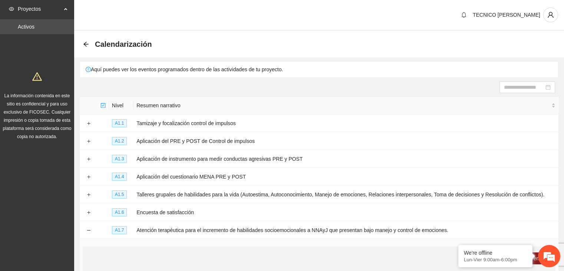 This screenshot has height=271, width=564. I want to click on th: Nivel, so click(121, 105).